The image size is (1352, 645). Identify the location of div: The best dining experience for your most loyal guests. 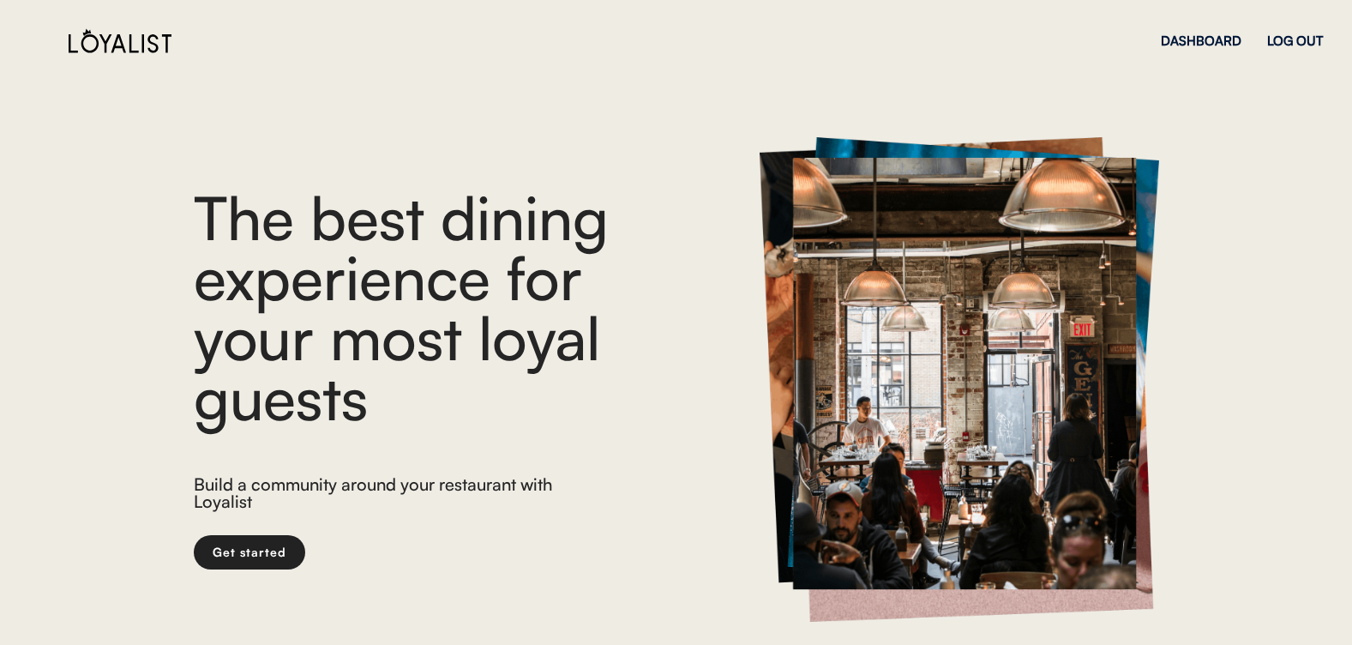
(451, 307).